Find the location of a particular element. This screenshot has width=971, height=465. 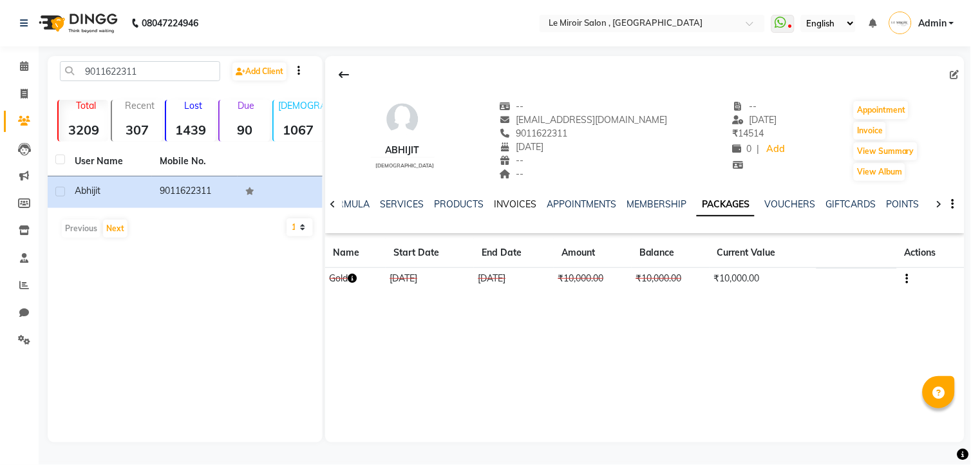

th: User Name is located at coordinates (110, 162).